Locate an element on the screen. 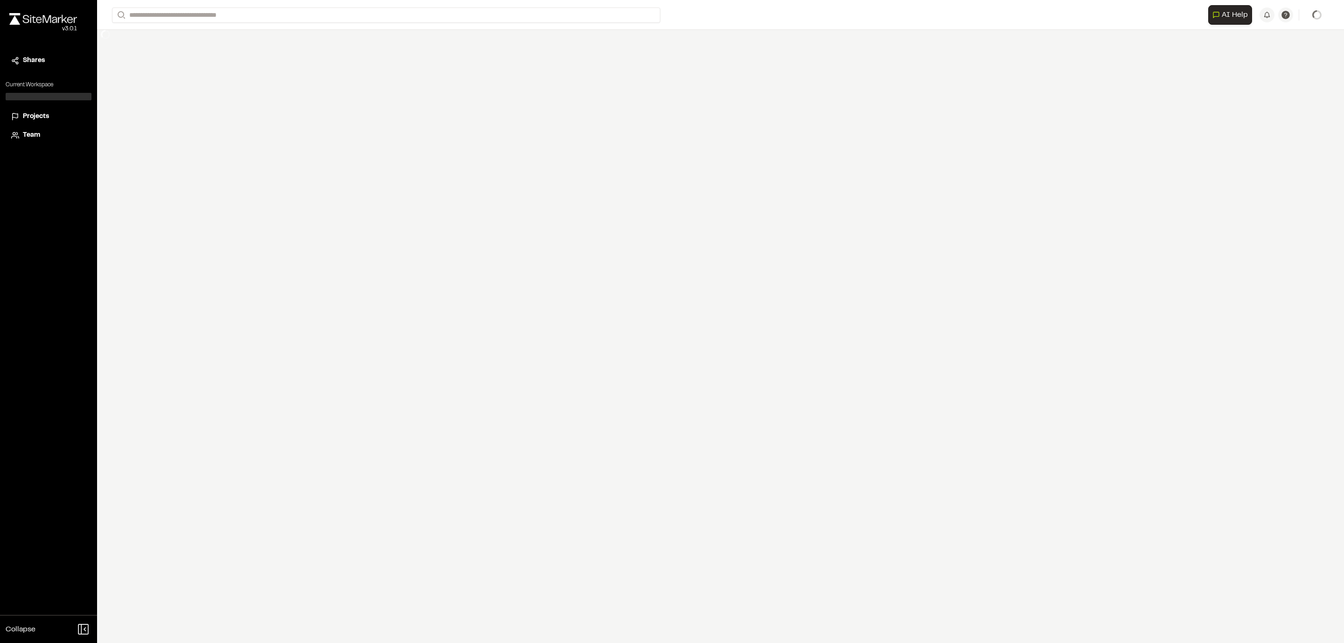 This screenshot has width=1344, height=643. span: Projects is located at coordinates (36, 117).